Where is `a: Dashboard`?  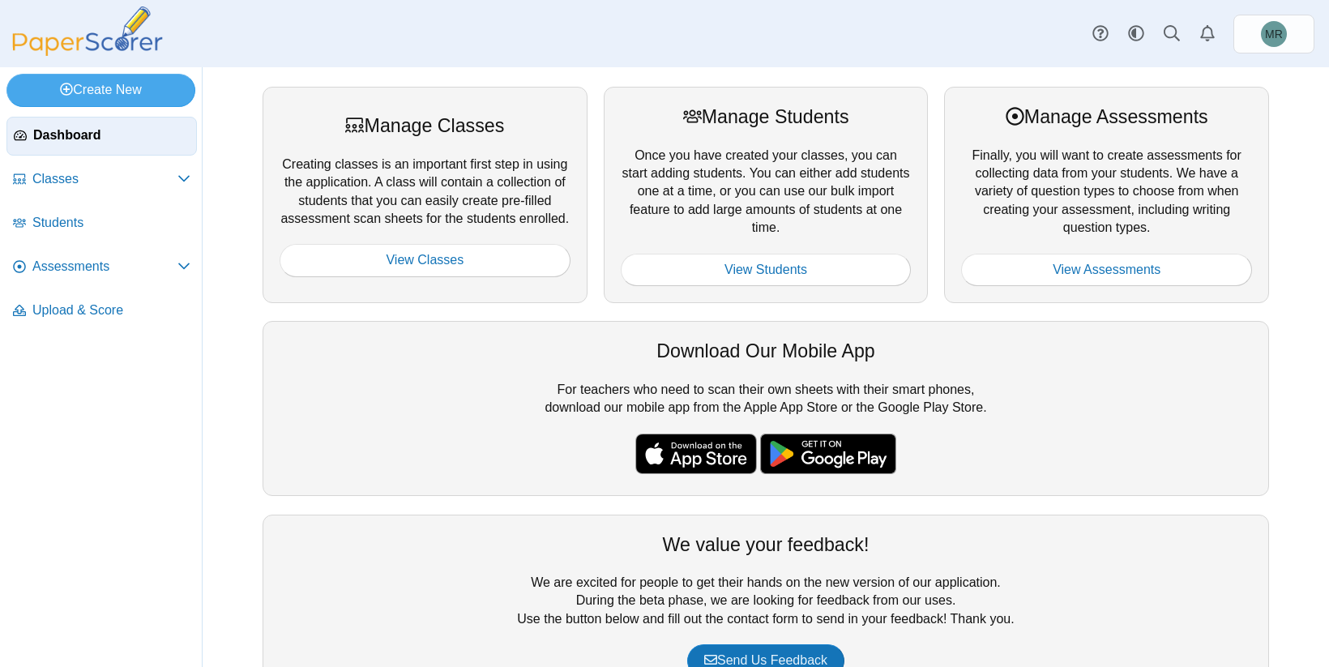 a: Dashboard is located at coordinates (101, 136).